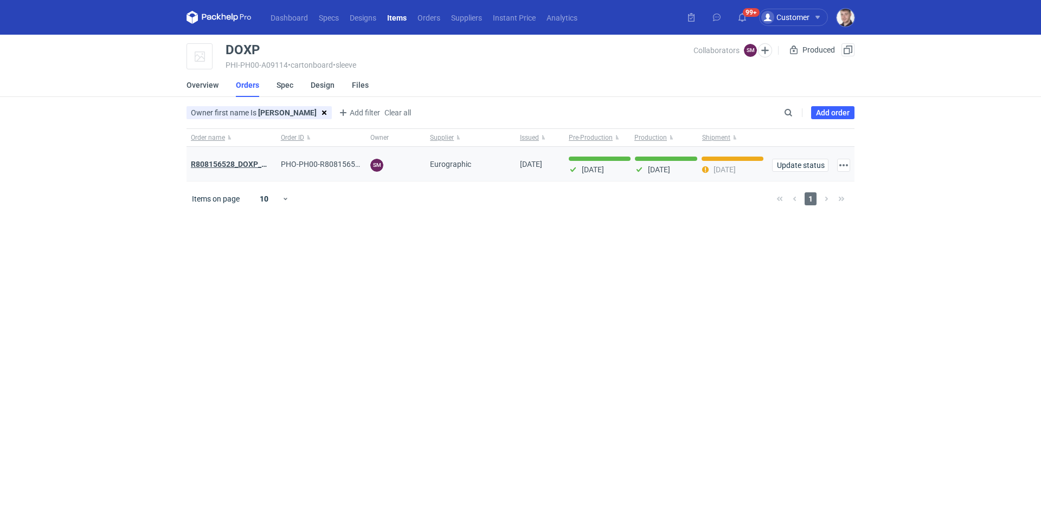  I want to click on button: Duplicate Item, so click(848, 50).